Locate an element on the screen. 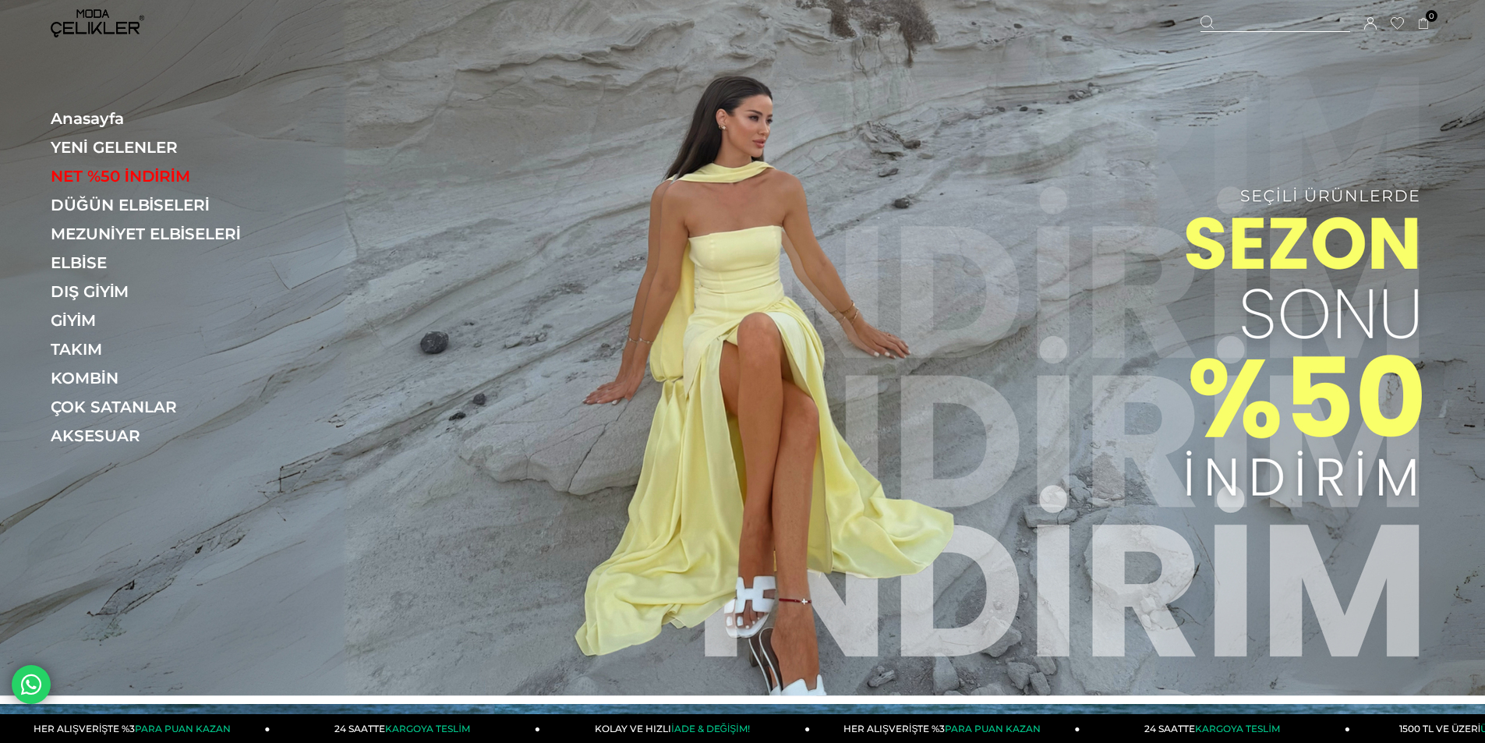 This screenshot has width=1485, height=743. a: YENİ GELENLER is located at coordinates (157, 147).